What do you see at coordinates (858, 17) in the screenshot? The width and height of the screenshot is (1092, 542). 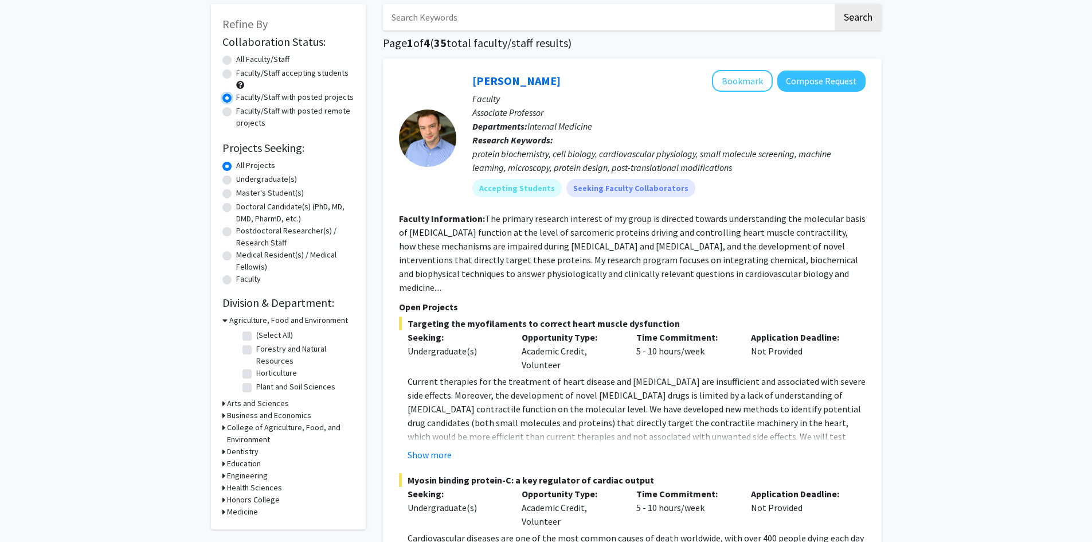 I see `button: Search` at bounding box center [858, 17].